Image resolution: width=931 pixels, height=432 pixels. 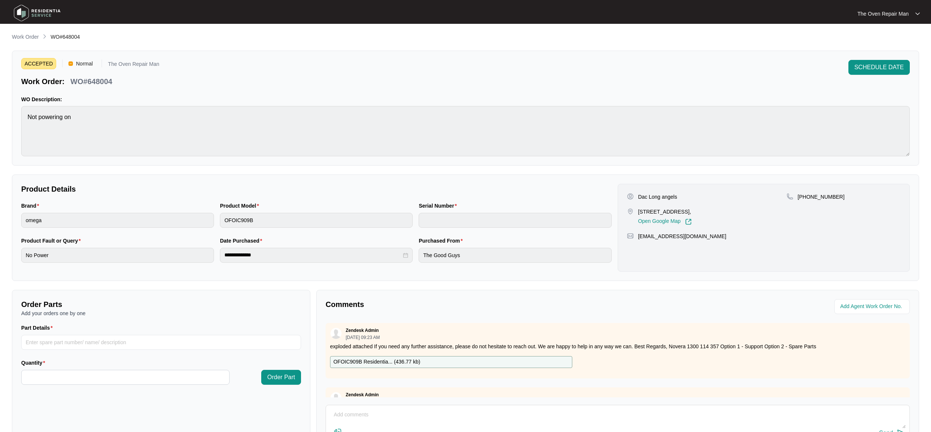 I want to click on input: Purchased From, so click(x=515, y=255).